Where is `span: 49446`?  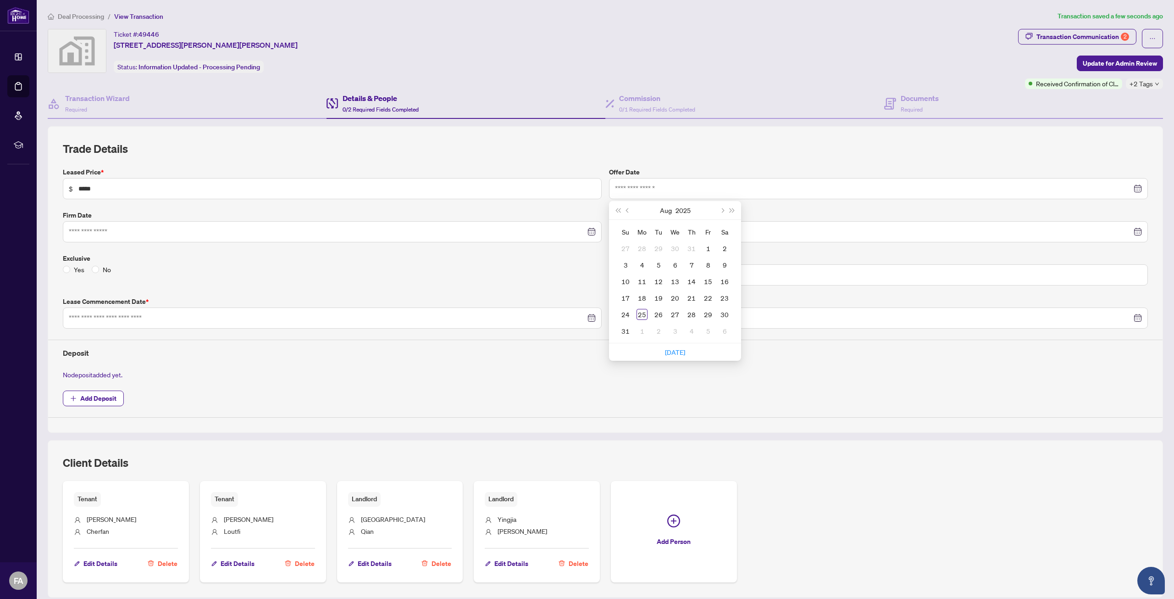
span: 49446 is located at coordinates (149, 34).